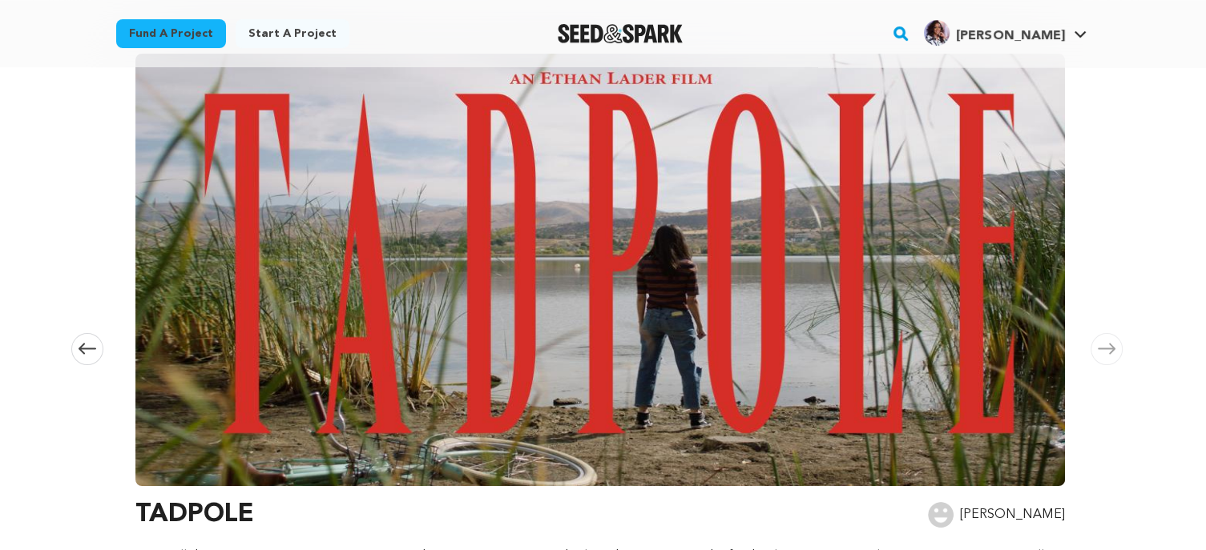  What do you see at coordinates (993, 33) in the screenshot?
I see `div: Danielle N.'s Profile` at bounding box center [993, 33].